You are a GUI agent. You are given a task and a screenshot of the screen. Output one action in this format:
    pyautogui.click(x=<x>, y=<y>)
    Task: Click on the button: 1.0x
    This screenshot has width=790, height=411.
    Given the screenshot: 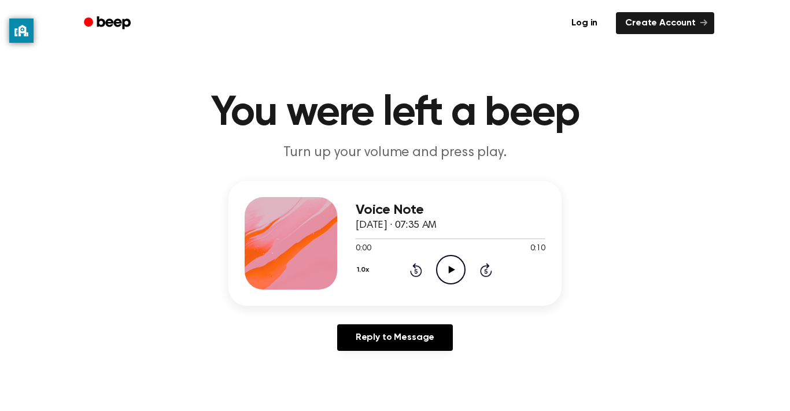 What is the action you would take?
    pyautogui.click(x=364, y=270)
    